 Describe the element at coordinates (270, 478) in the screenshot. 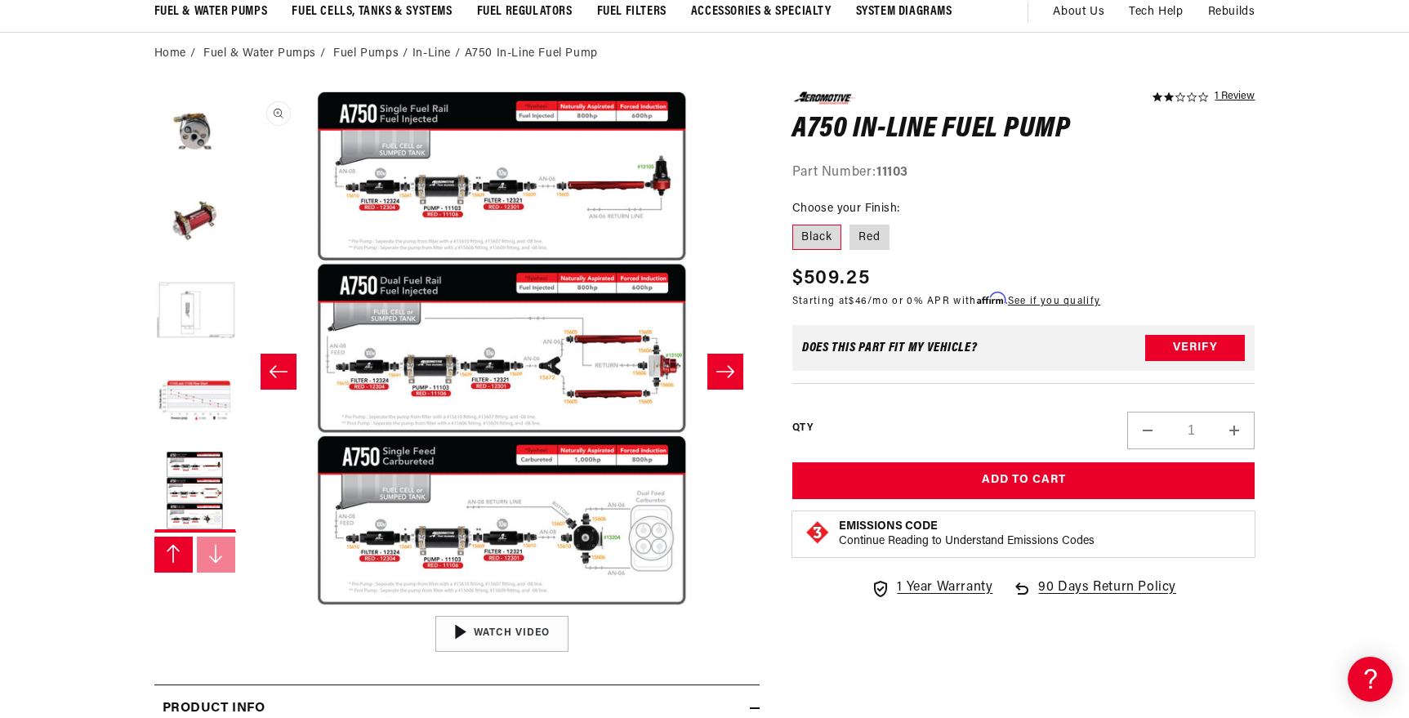

I see `a: POWERED BY ENCHANT` at that location.